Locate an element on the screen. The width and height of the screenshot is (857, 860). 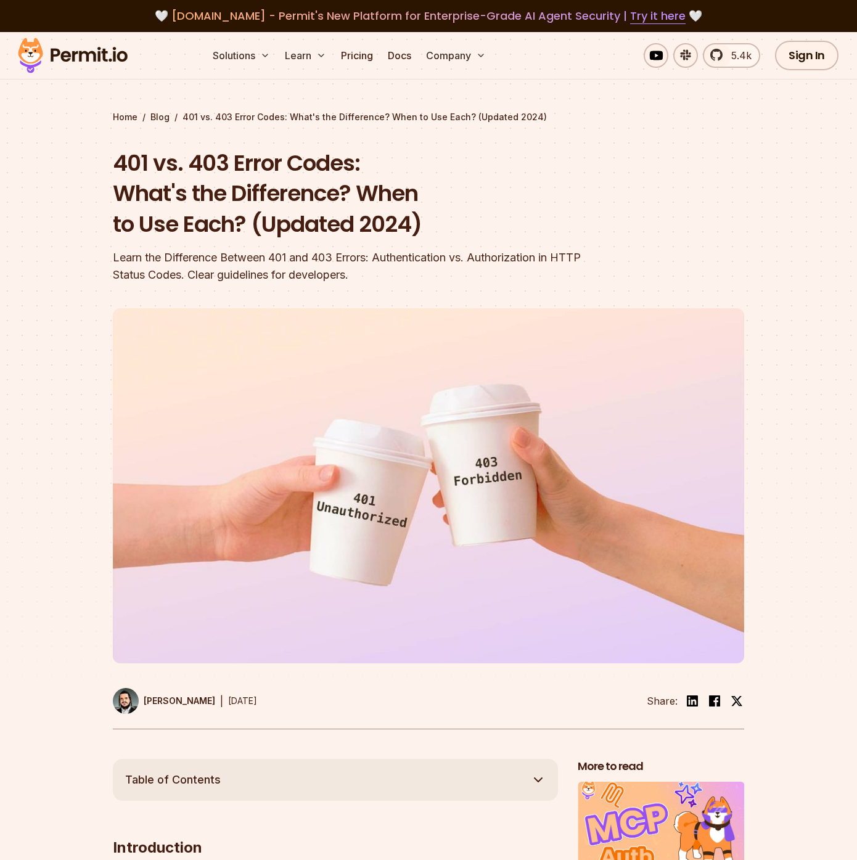
a: Pricing is located at coordinates (357, 56).